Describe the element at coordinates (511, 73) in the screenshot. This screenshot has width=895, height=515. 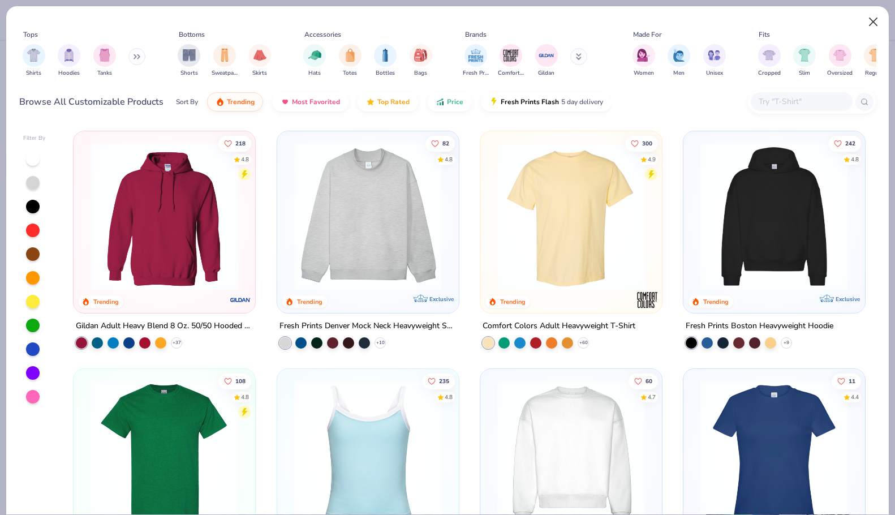
I see `span: Comfort Colors` at that location.